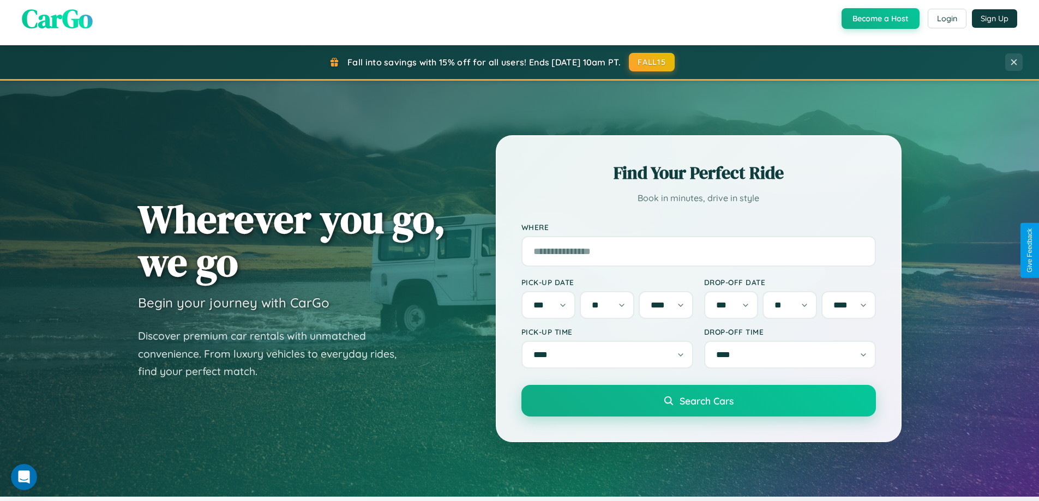  What do you see at coordinates (994, 19) in the screenshot?
I see `button: Sign Up` at bounding box center [994, 19].